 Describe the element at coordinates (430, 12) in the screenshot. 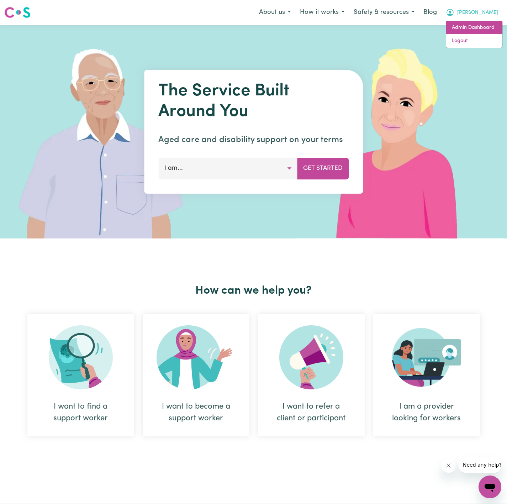

I see `a: Blog` at that location.